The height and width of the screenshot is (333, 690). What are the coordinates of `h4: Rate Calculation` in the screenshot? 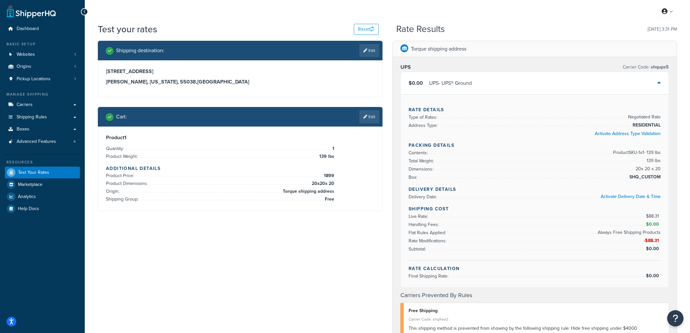 It's located at (534, 268).